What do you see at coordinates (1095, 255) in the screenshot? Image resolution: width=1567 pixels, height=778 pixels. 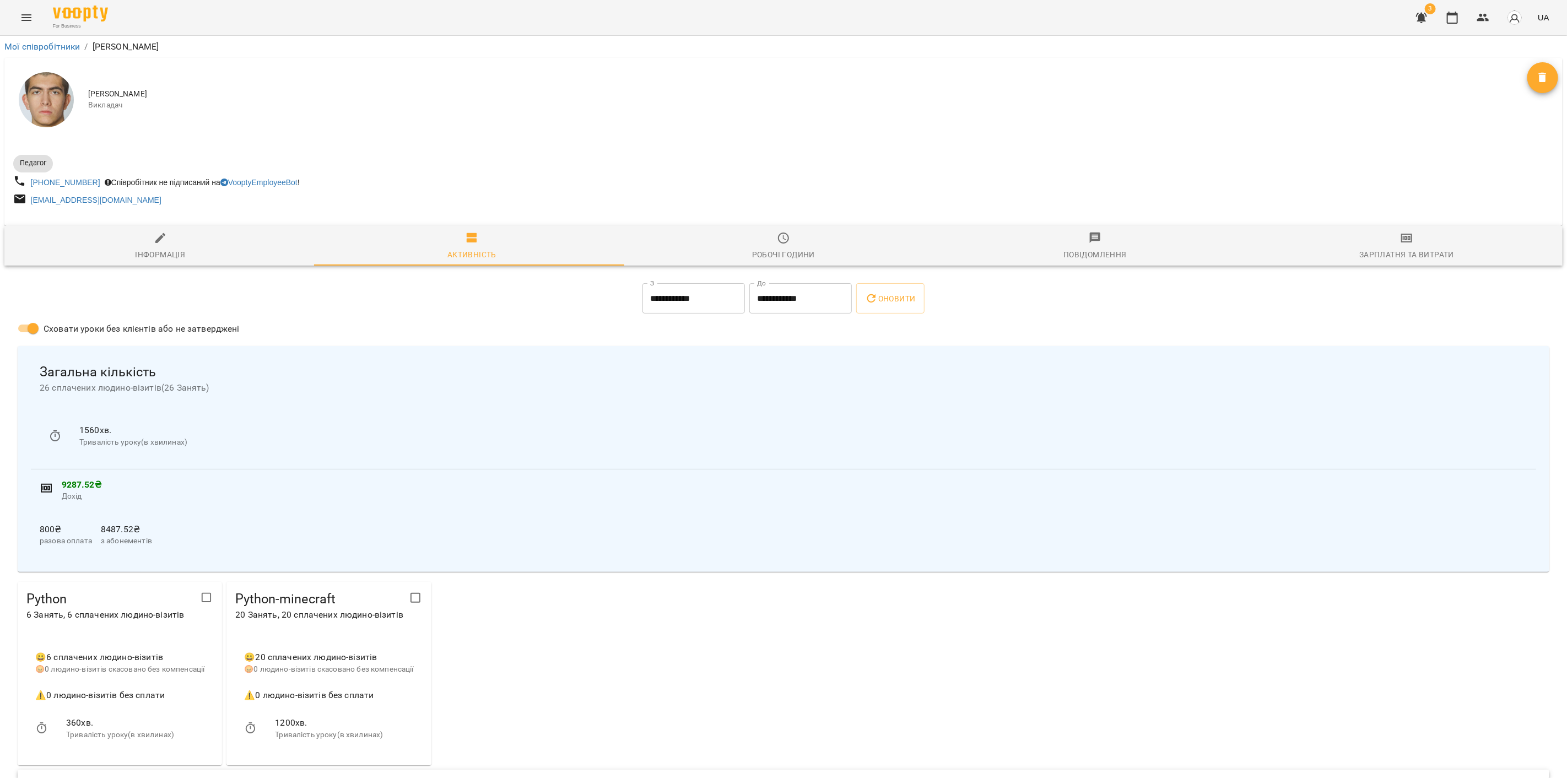 I see `div: Повідомлення` at bounding box center [1095, 255].